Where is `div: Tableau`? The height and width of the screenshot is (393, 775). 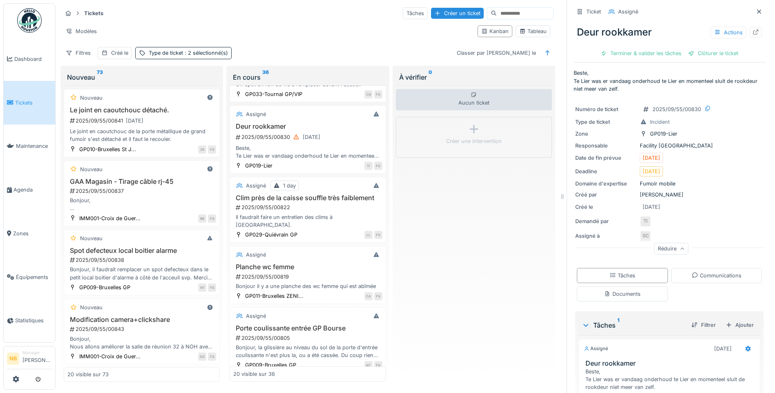
div: Tableau is located at coordinates (533, 31).